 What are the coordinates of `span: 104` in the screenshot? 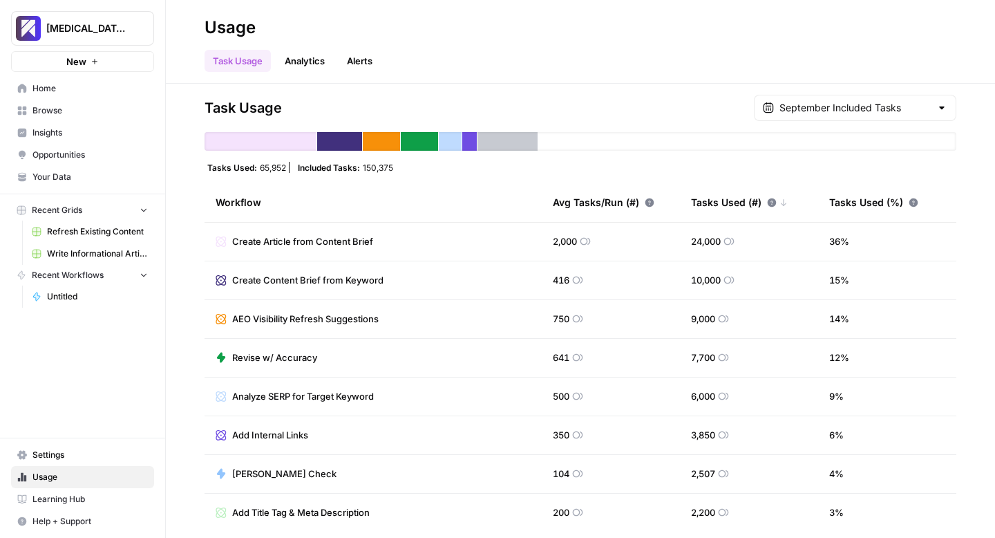 It's located at (561, 473).